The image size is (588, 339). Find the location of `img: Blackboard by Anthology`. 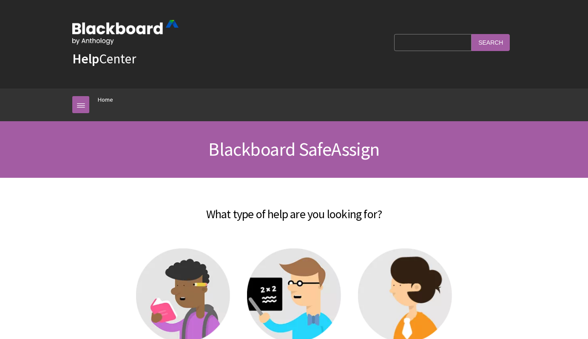

img: Blackboard by Anthology is located at coordinates (126, 32).